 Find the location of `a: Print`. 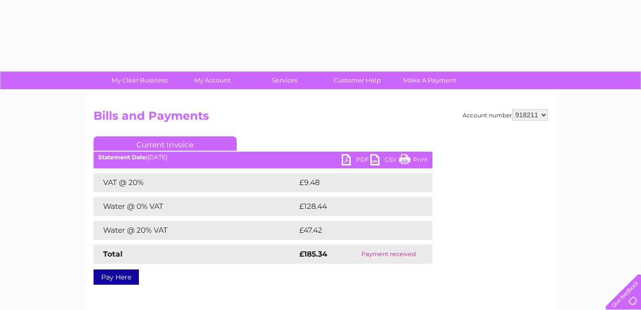

a: Print is located at coordinates (414, 161).